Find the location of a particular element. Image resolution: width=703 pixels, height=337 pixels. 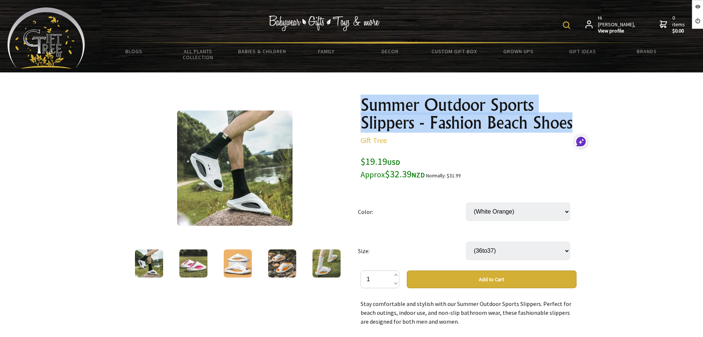

a: Brands is located at coordinates (646, 51).